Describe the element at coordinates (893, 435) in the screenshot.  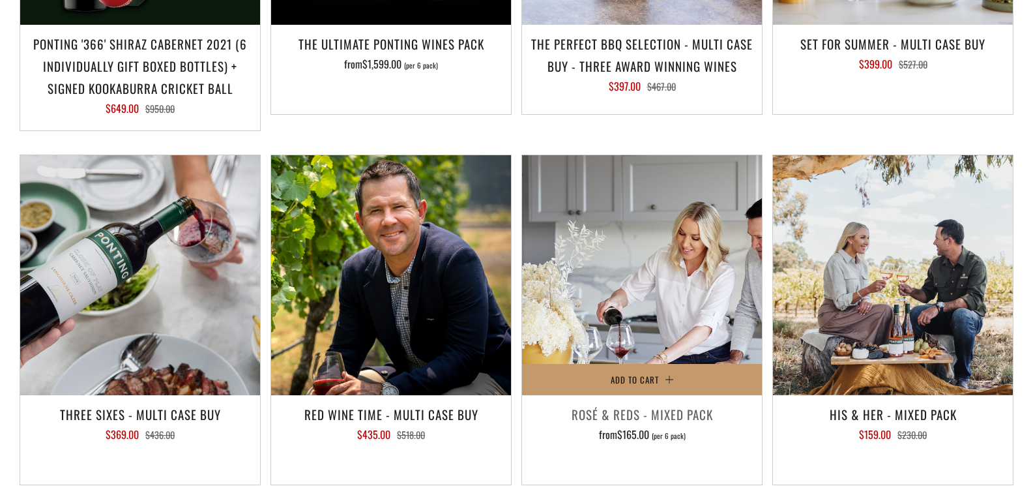
I see `a: His & Her - Mixed Pack $159.00 $230.00` at that location.